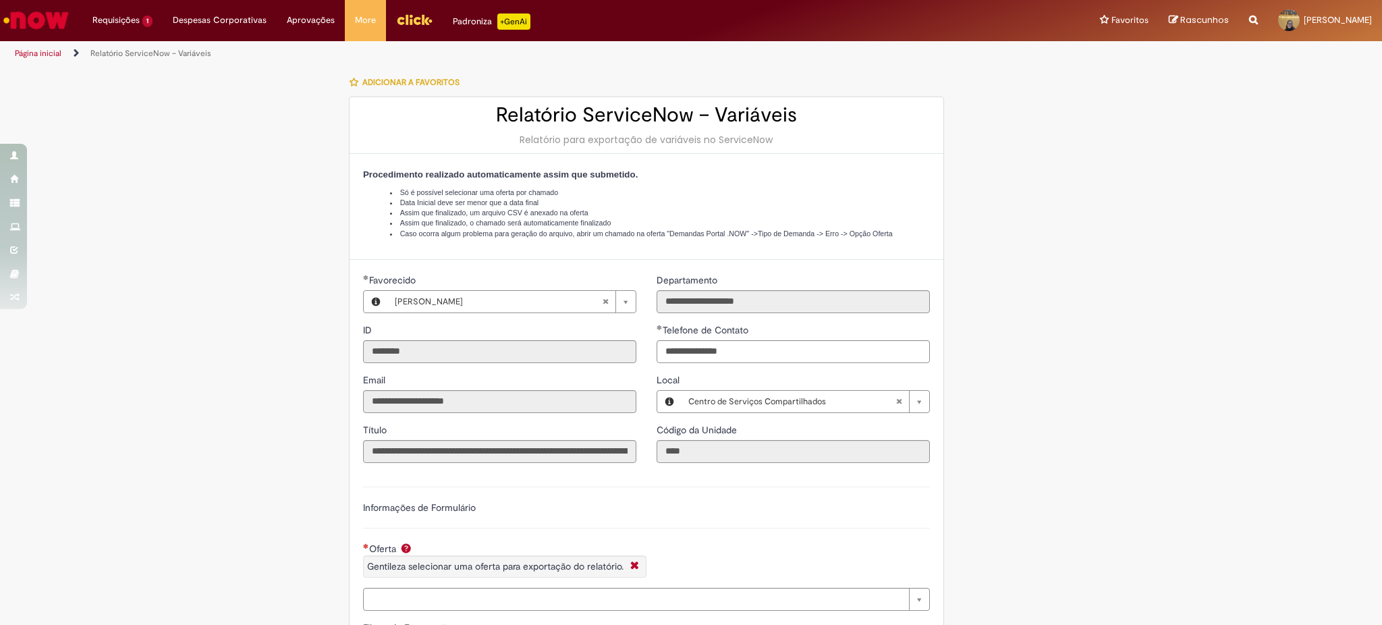  I want to click on label: Somente leitura - Departamento, so click(688, 280).